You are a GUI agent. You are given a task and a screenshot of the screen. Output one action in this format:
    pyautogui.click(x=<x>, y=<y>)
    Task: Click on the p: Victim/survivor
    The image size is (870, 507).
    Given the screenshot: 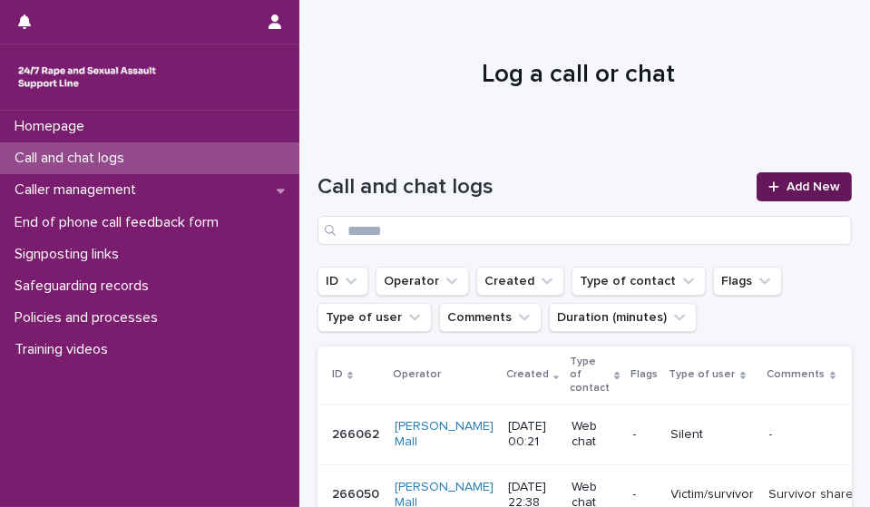 What is the action you would take?
    pyautogui.click(x=713, y=495)
    